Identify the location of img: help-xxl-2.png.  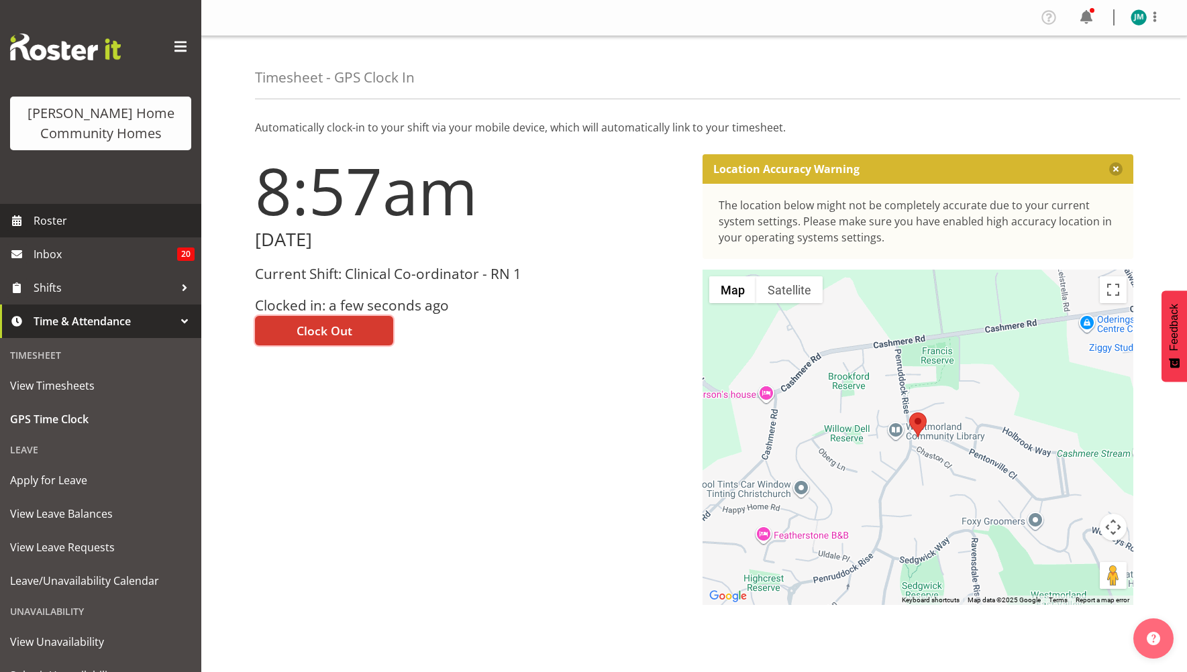
(1153, 639).